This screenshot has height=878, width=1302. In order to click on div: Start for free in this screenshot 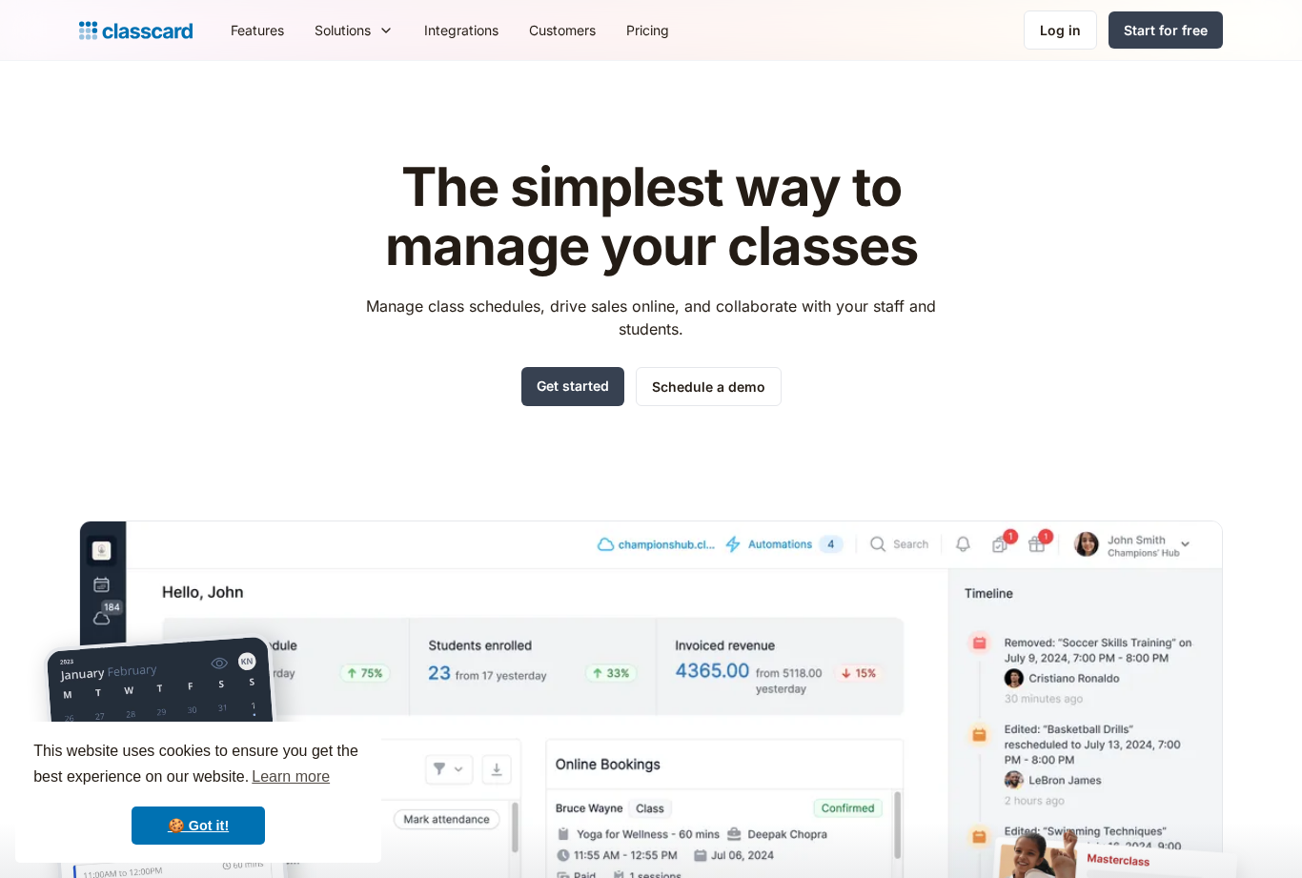, I will do `click(1166, 30)`.